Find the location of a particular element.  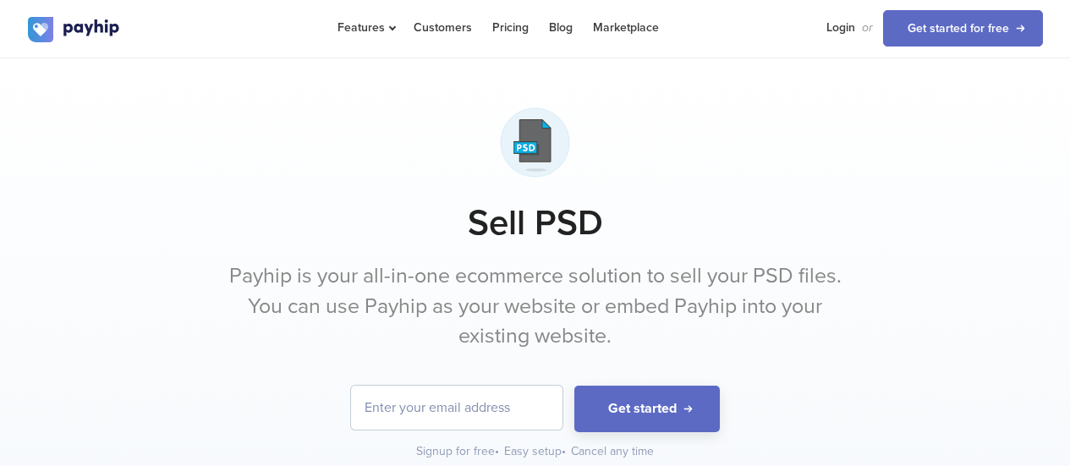

span: Features is located at coordinates (365, 27).